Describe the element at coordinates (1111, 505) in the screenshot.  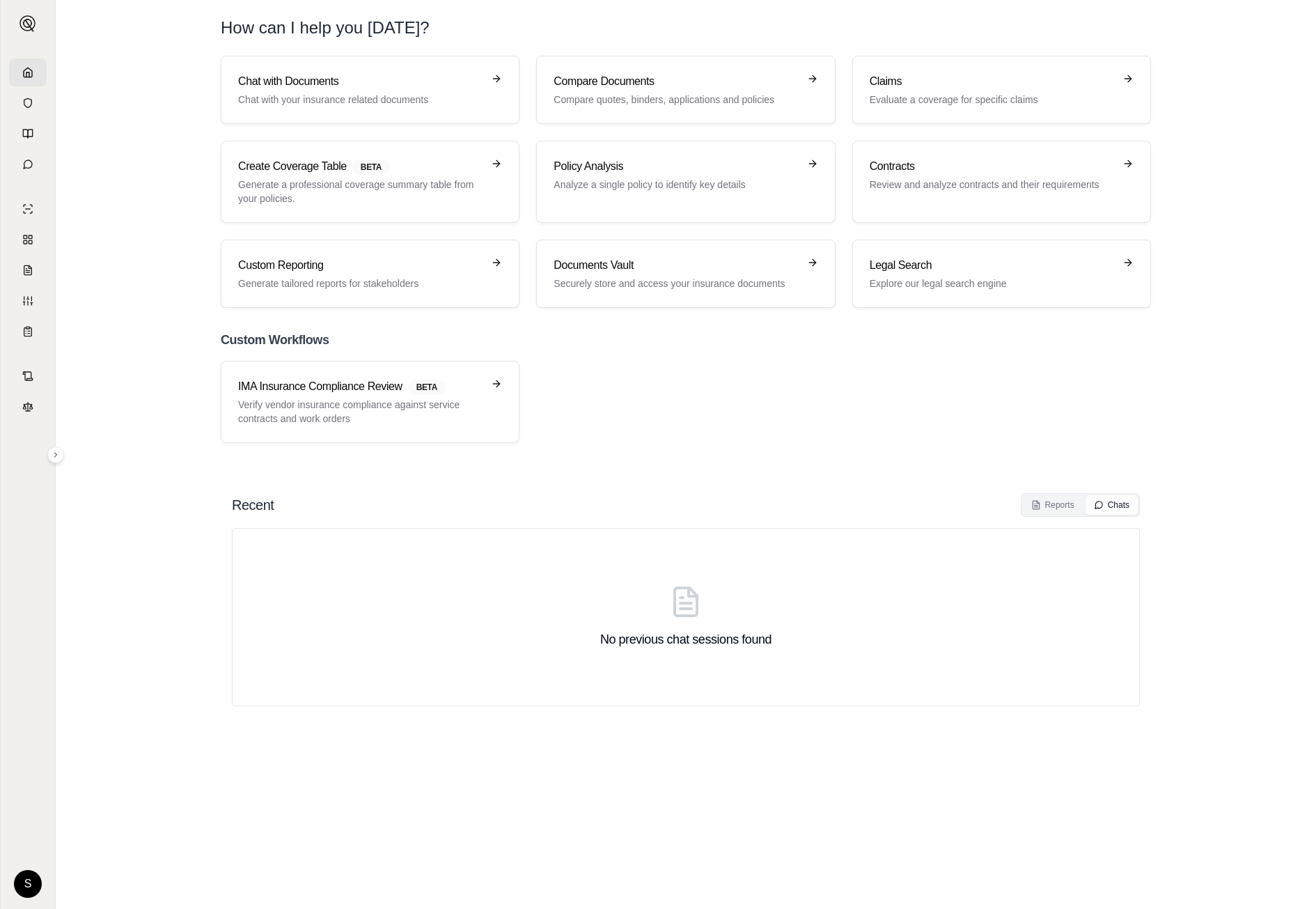
I see `button: Chats` at that location.